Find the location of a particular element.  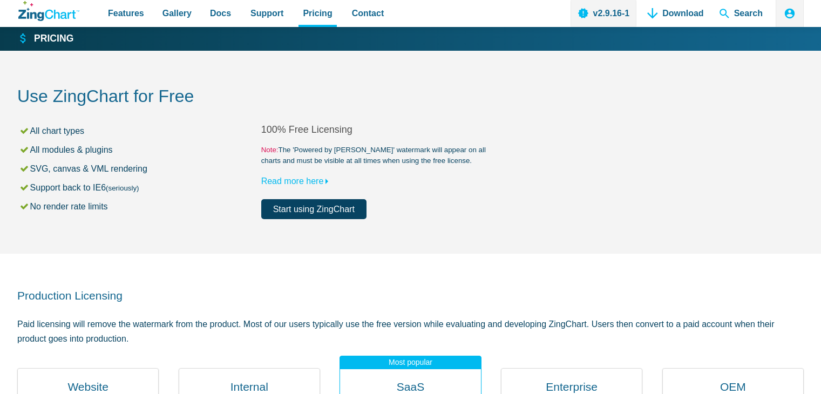

small: (seriously) is located at coordinates (122, 188).